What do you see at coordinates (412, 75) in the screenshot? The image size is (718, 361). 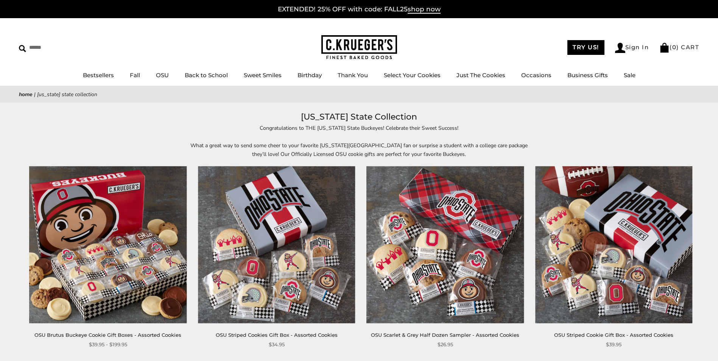 I see `a: Select Your Cookies` at bounding box center [412, 75].